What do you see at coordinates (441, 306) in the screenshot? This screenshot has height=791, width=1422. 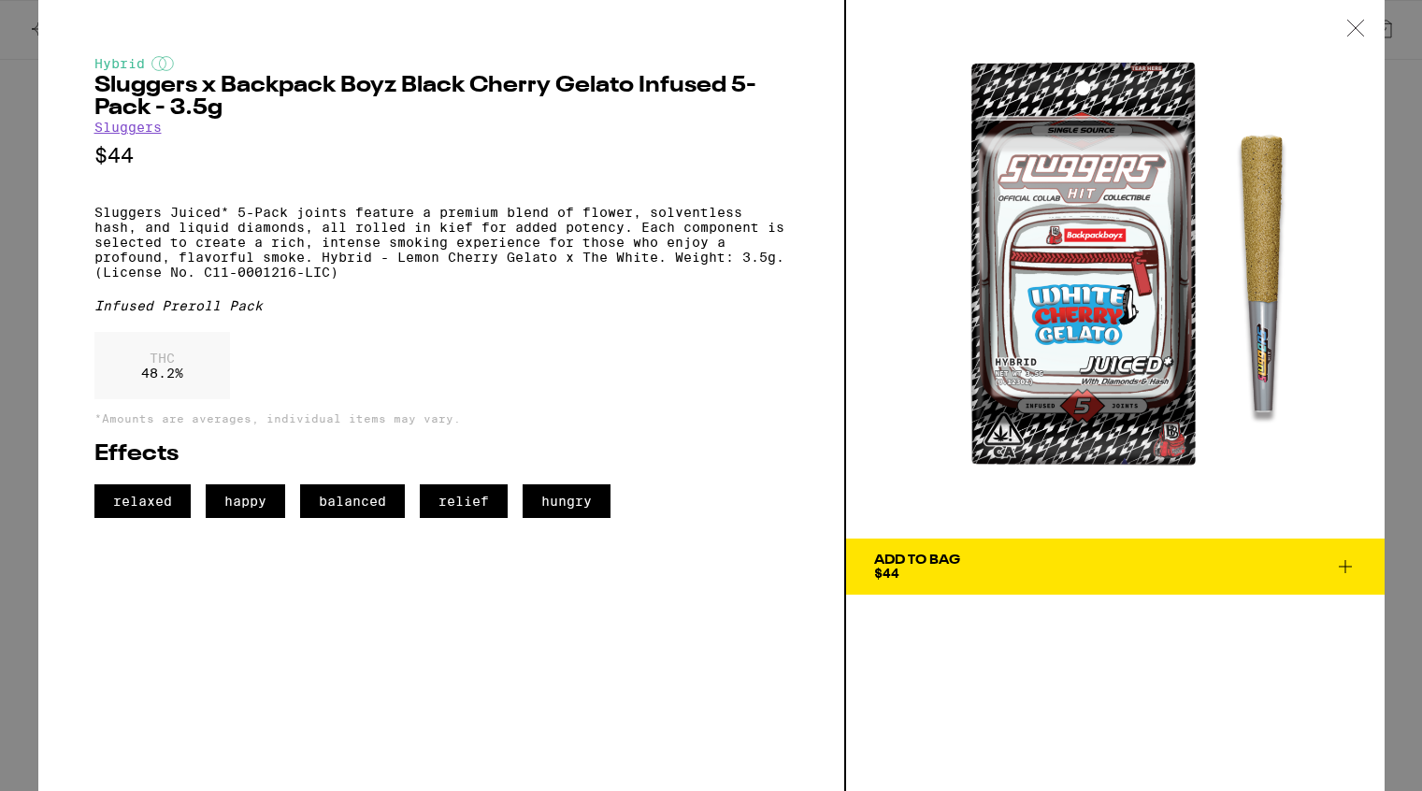 I see `div: Infused Preroll Pack` at bounding box center [441, 306].